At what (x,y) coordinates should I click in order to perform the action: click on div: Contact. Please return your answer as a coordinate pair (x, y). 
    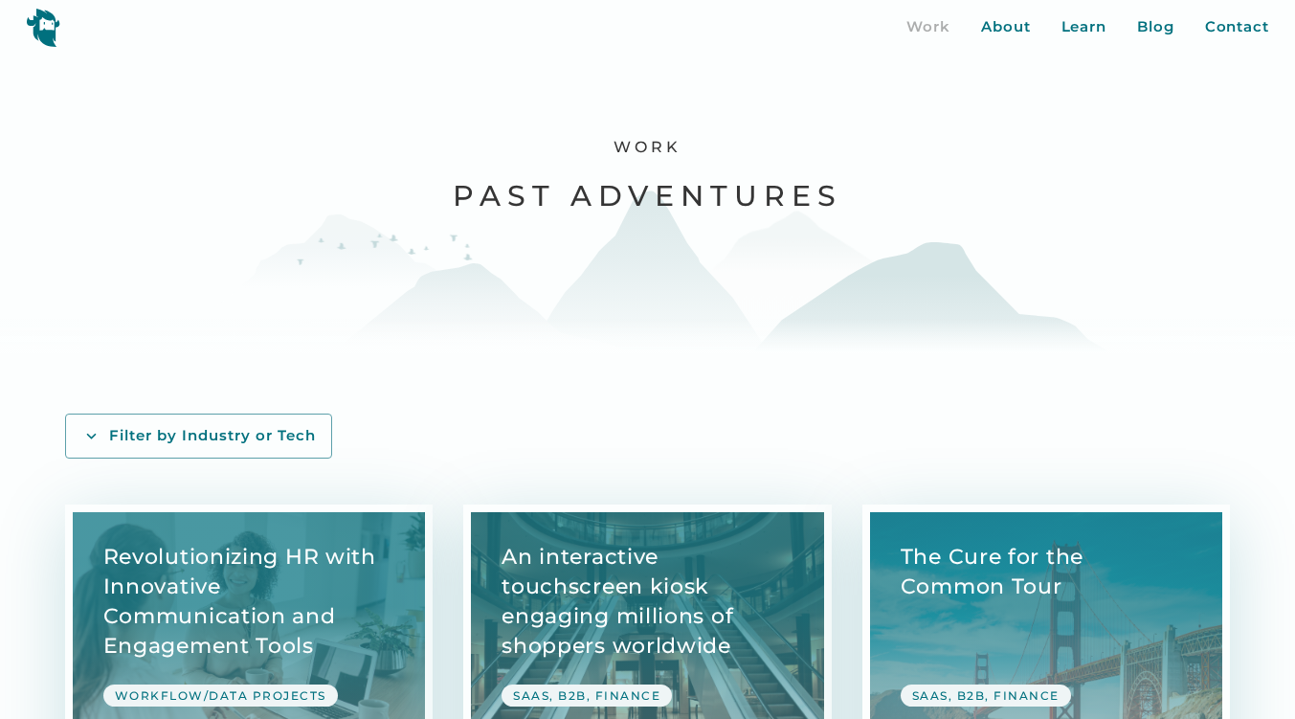
    Looking at the image, I should click on (1237, 27).